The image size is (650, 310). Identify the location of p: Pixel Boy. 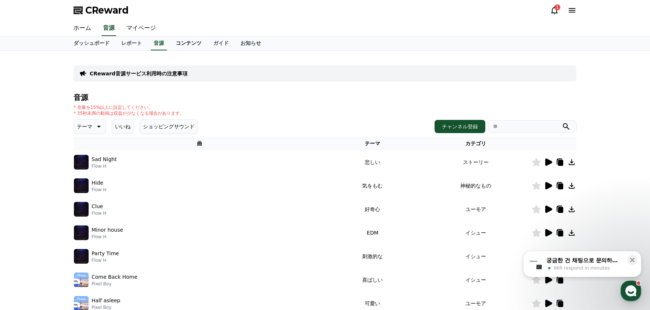
(114, 284).